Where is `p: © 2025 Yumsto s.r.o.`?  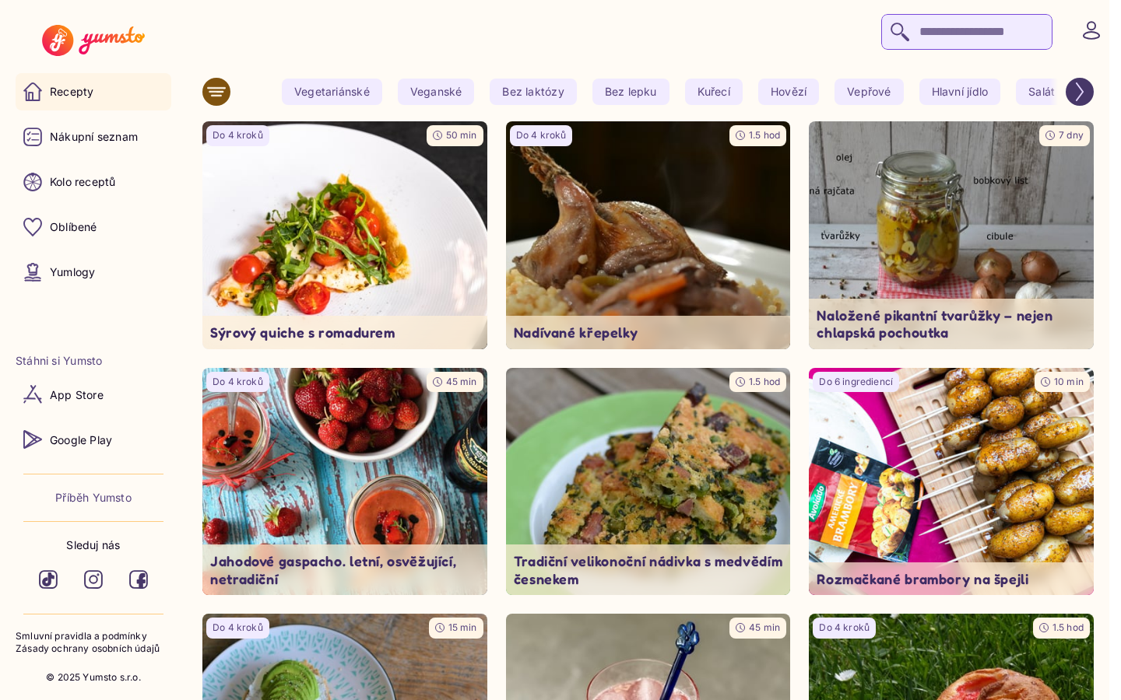 p: © 2025 Yumsto s.r.o. is located at coordinates (93, 678).